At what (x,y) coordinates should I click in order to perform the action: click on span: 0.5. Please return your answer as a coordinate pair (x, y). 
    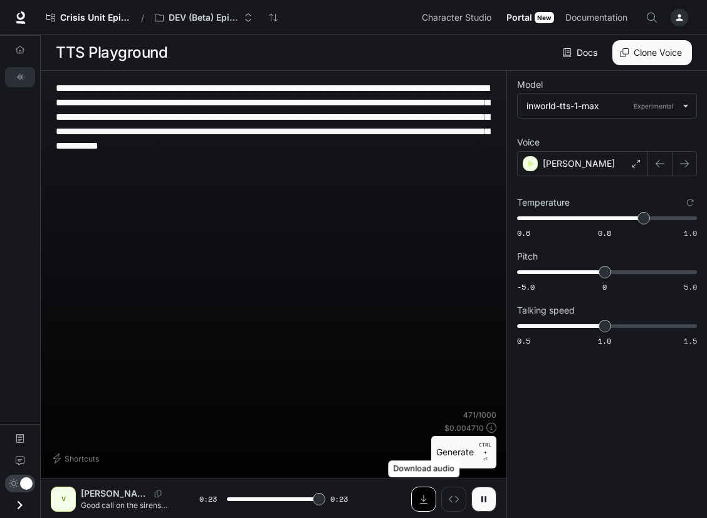
    Looking at the image, I should click on (523, 340).